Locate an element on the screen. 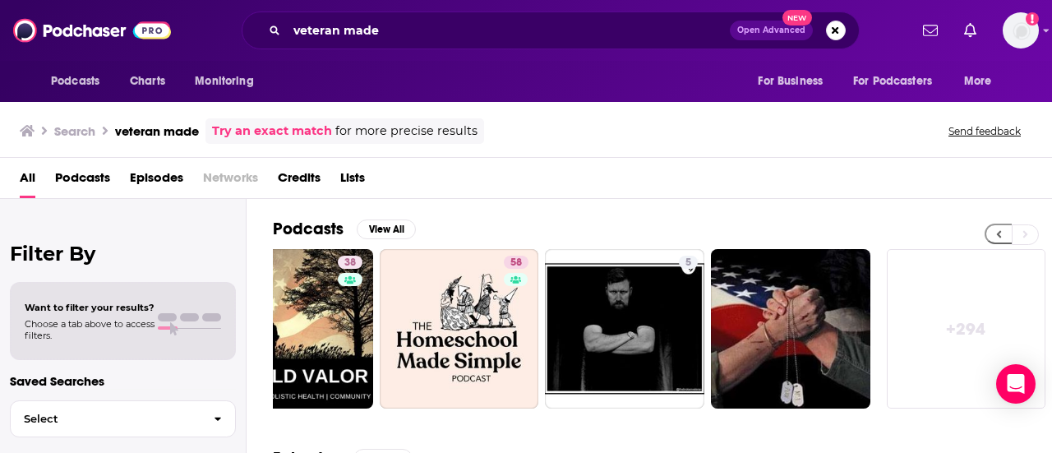 Image resolution: width=1052 pixels, height=453 pixels. div: Search podcasts, credits, & more... is located at coordinates (551, 30).